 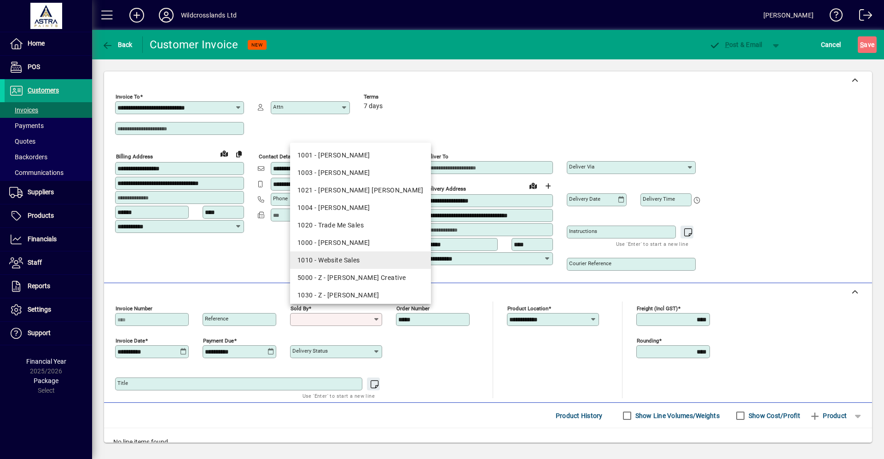 I want to click on button: Choose address, so click(x=548, y=186).